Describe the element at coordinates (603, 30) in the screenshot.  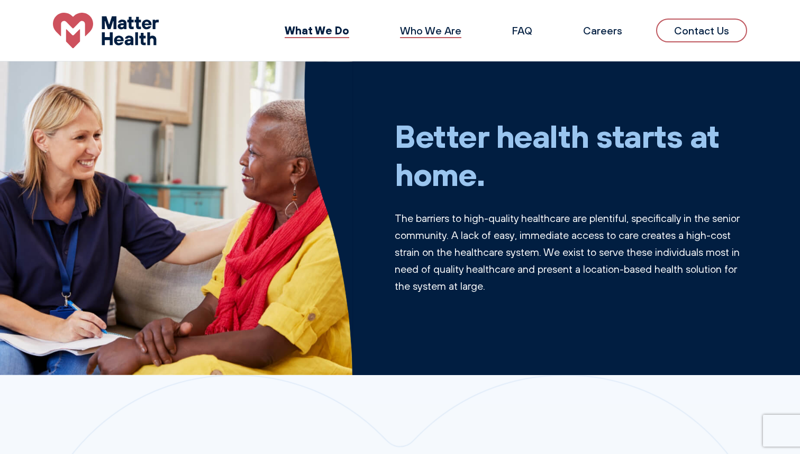
I see `a: Careers` at that location.